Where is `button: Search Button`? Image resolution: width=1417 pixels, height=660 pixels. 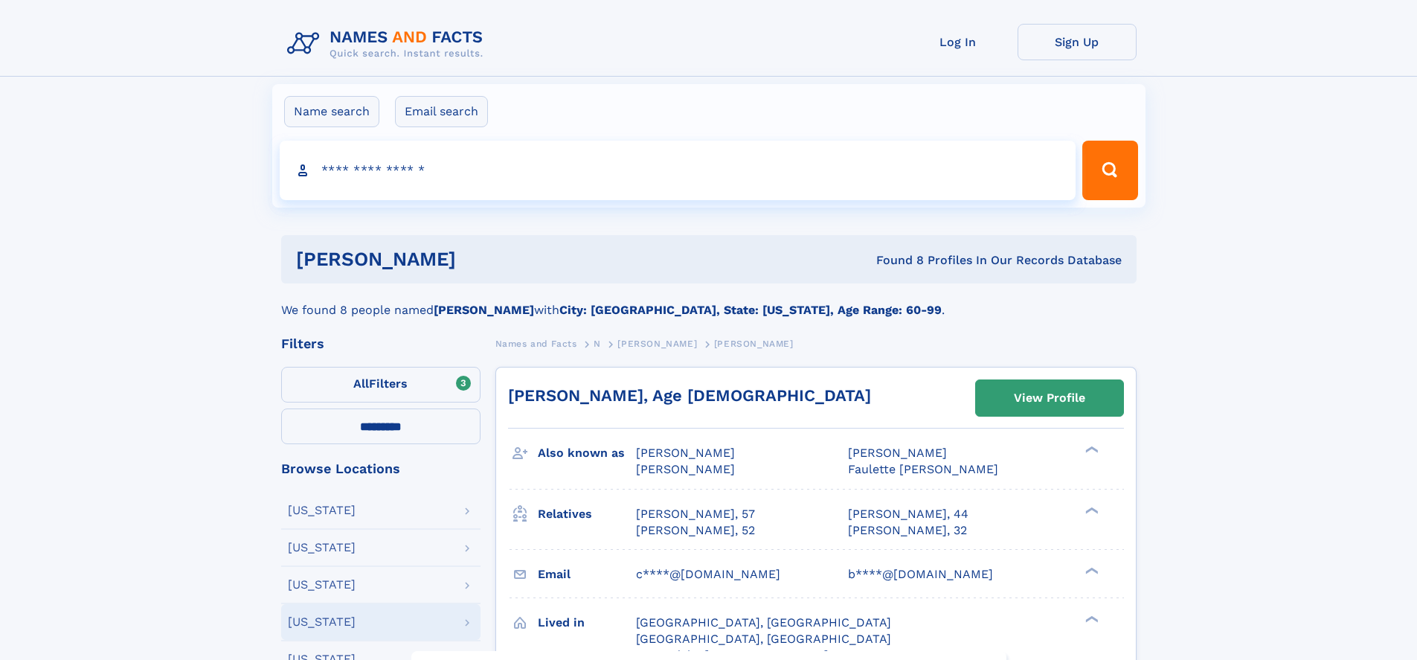
button: Search Button is located at coordinates (1110, 170).